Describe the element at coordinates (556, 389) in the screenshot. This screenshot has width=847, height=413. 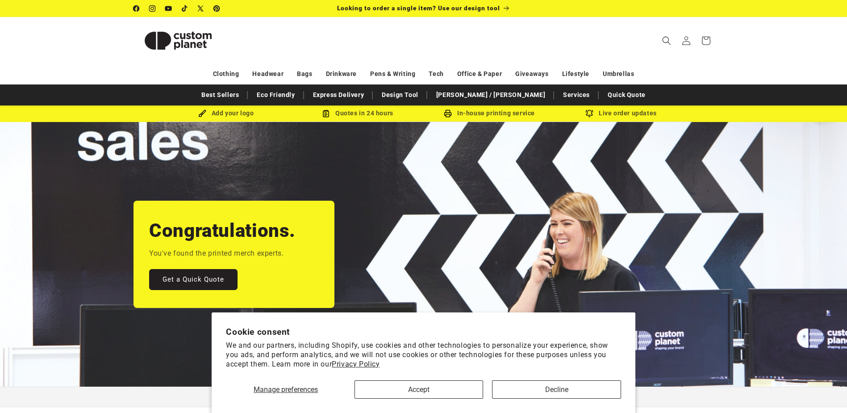
I see `button: Decline` at that location.